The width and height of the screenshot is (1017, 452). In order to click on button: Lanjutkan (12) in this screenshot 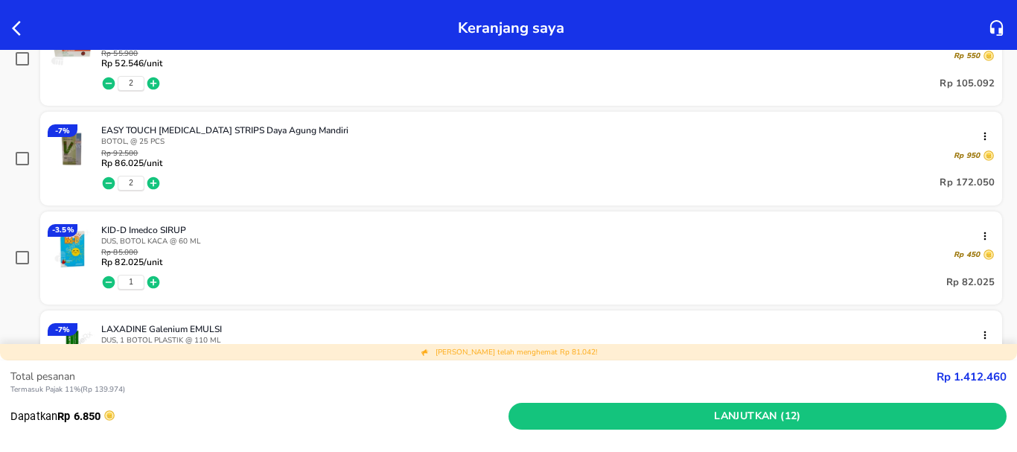, I will do `click(757, 416)`.